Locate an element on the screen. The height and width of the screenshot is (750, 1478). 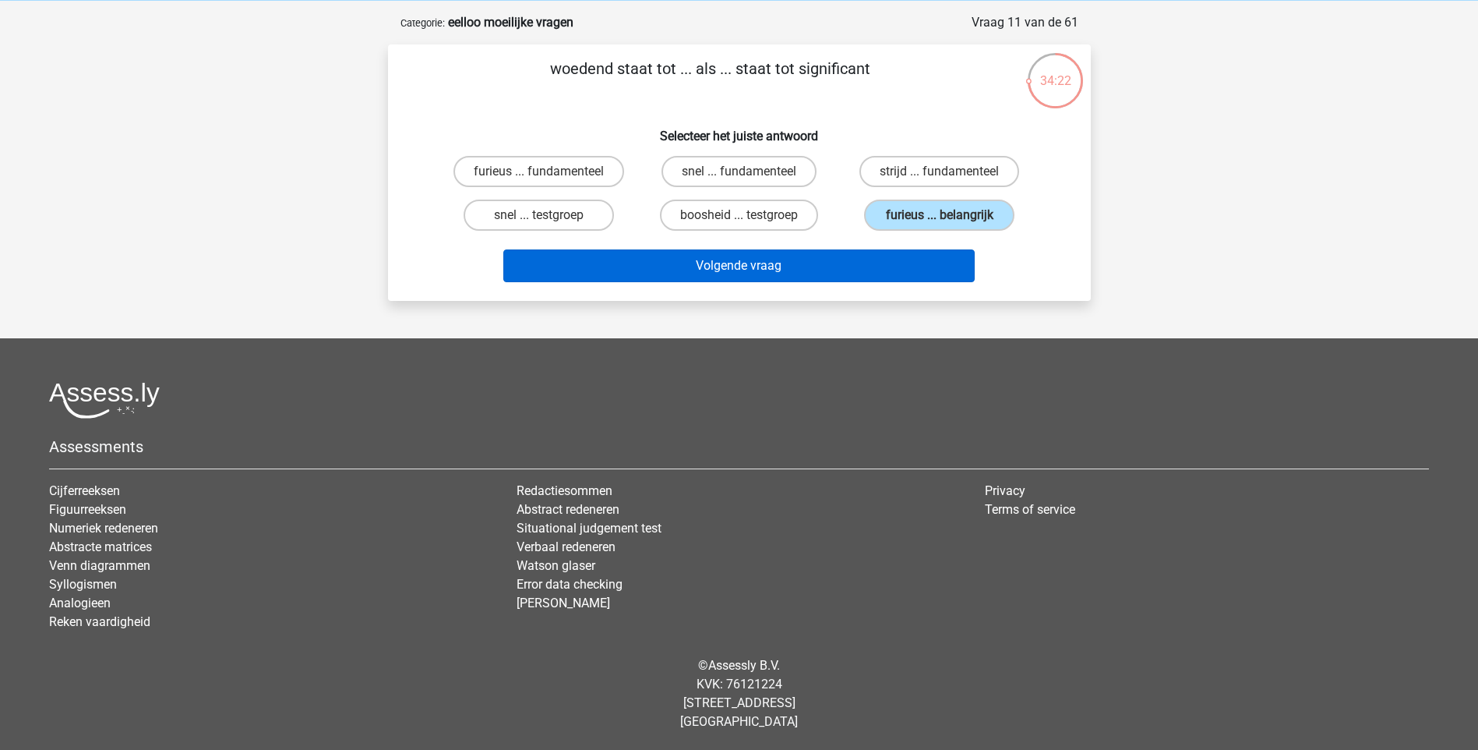
div: 34:22 is located at coordinates (1055, 71).